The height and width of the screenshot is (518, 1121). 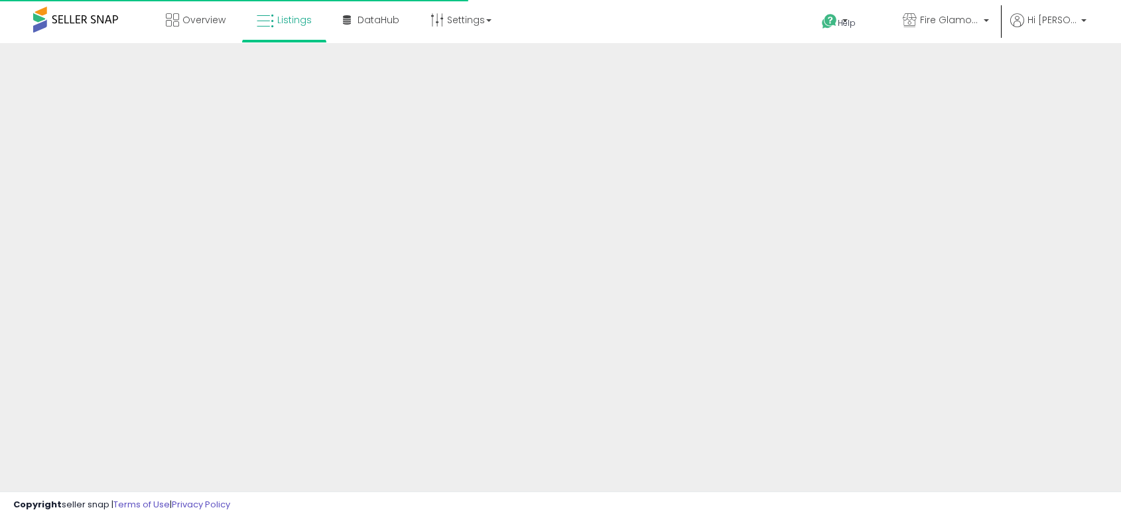 I want to click on a: Terms of Use, so click(x=141, y=504).